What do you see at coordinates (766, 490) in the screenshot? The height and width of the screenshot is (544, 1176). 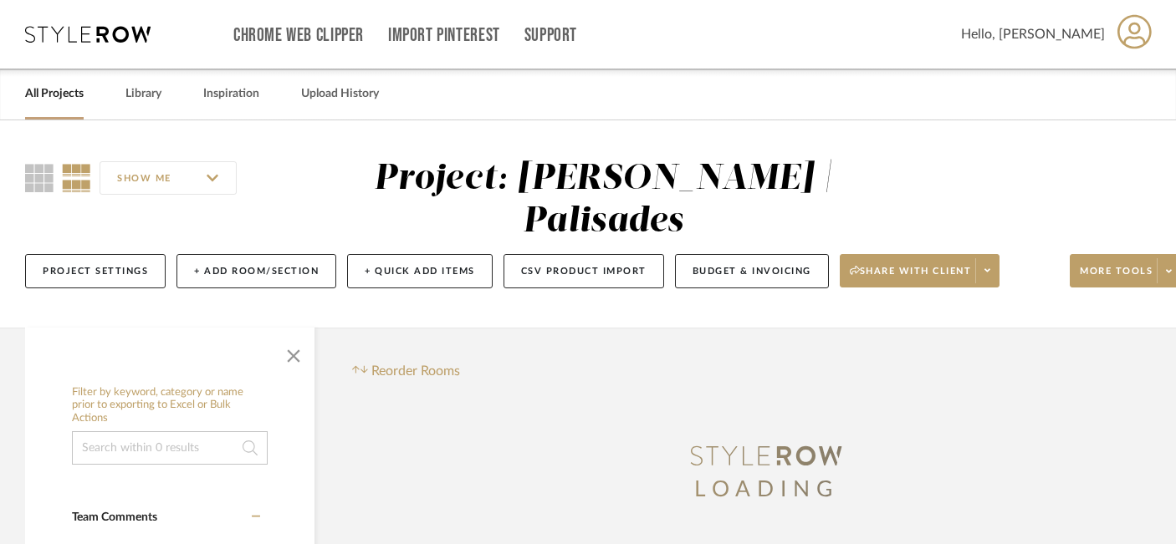 I see `span: LOADING` at bounding box center [766, 490].